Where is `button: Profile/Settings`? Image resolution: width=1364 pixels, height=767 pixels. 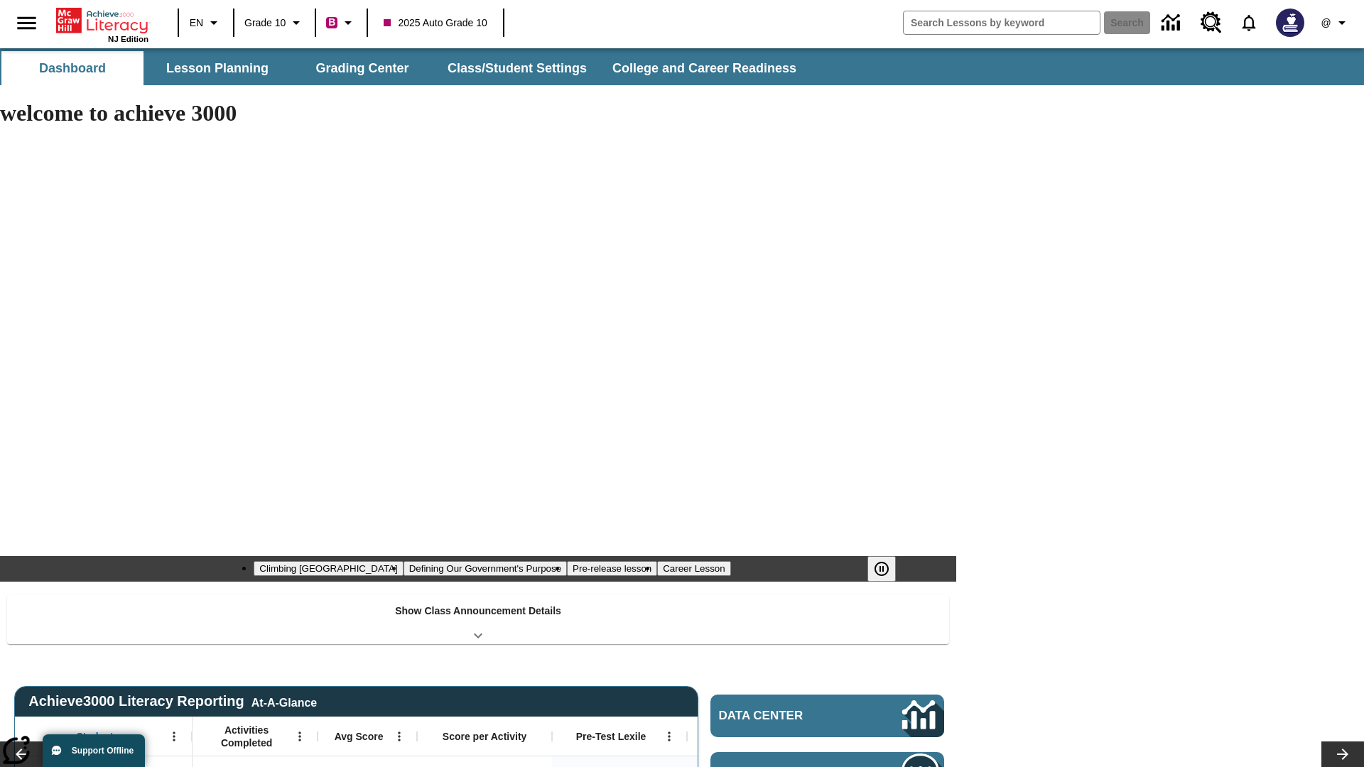
button: Profile/Settings is located at coordinates (1336, 23).